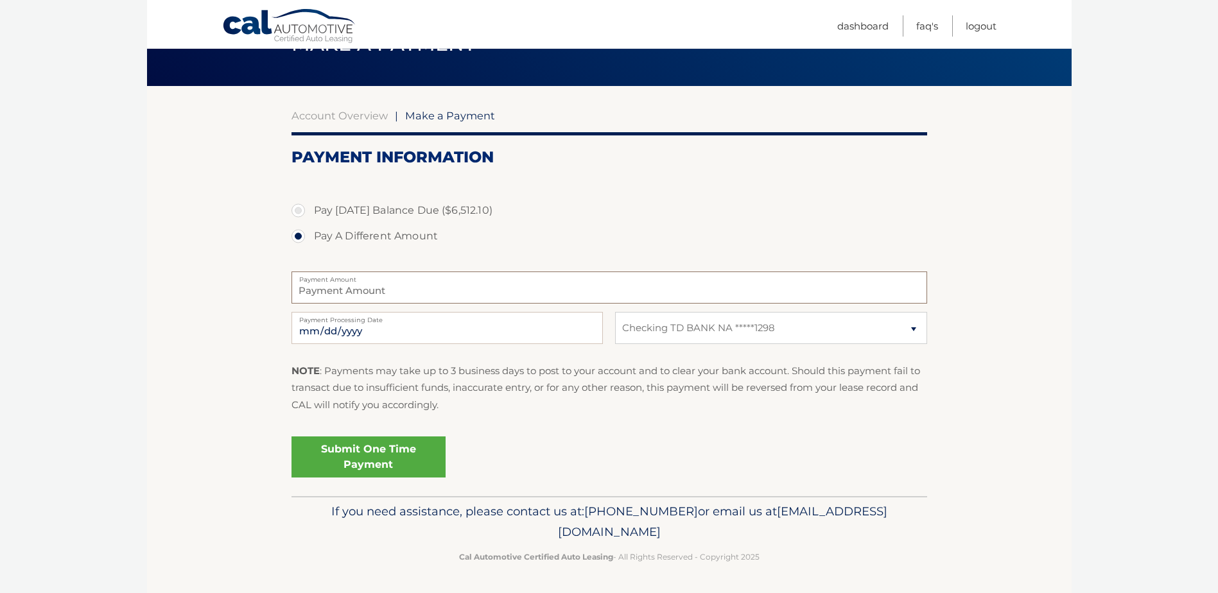  I want to click on strong: Cal Automotive Certified Auto Leasing, so click(536, 557).